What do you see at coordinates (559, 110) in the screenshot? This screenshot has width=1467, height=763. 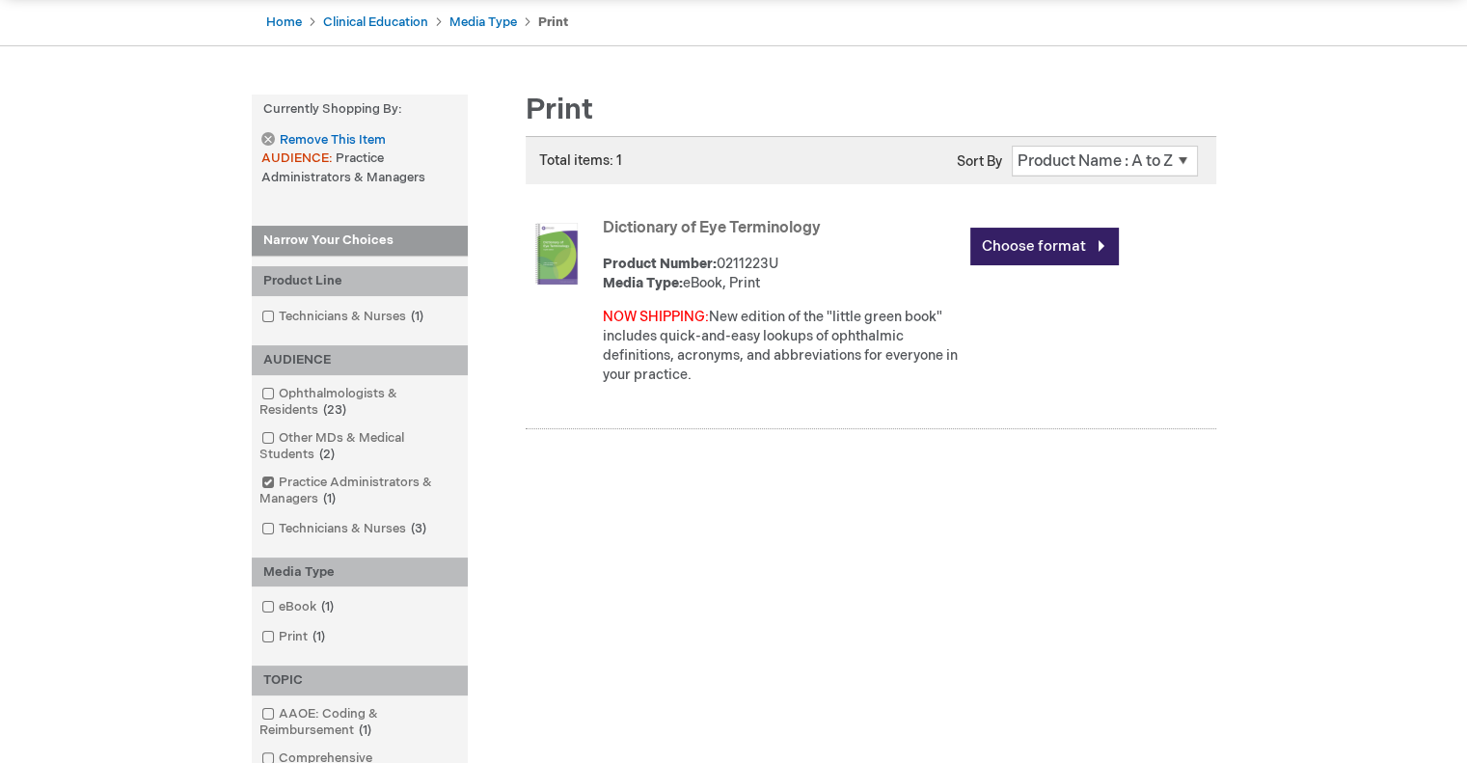 I see `span: Print` at bounding box center [559, 110].